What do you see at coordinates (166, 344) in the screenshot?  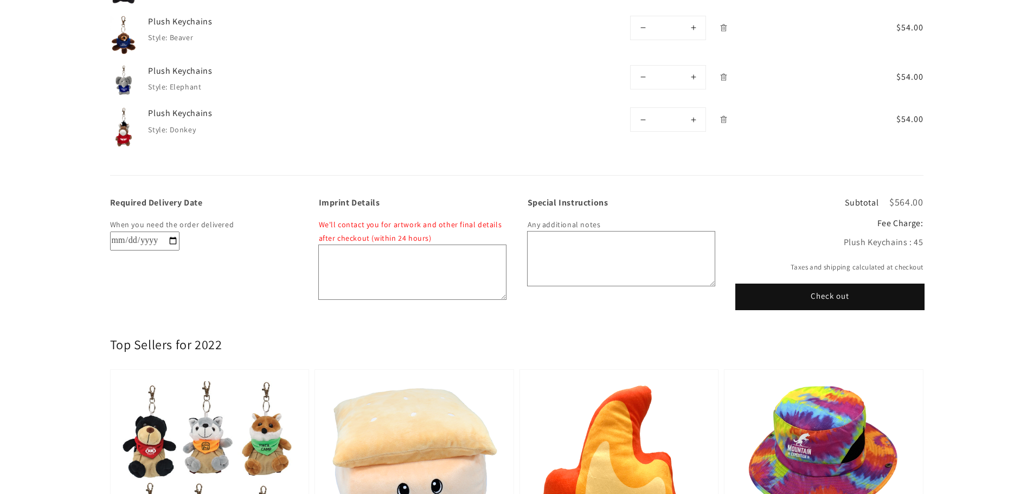 I see `h2: Top Sellers for 2022` at bounding box center [166, 344].